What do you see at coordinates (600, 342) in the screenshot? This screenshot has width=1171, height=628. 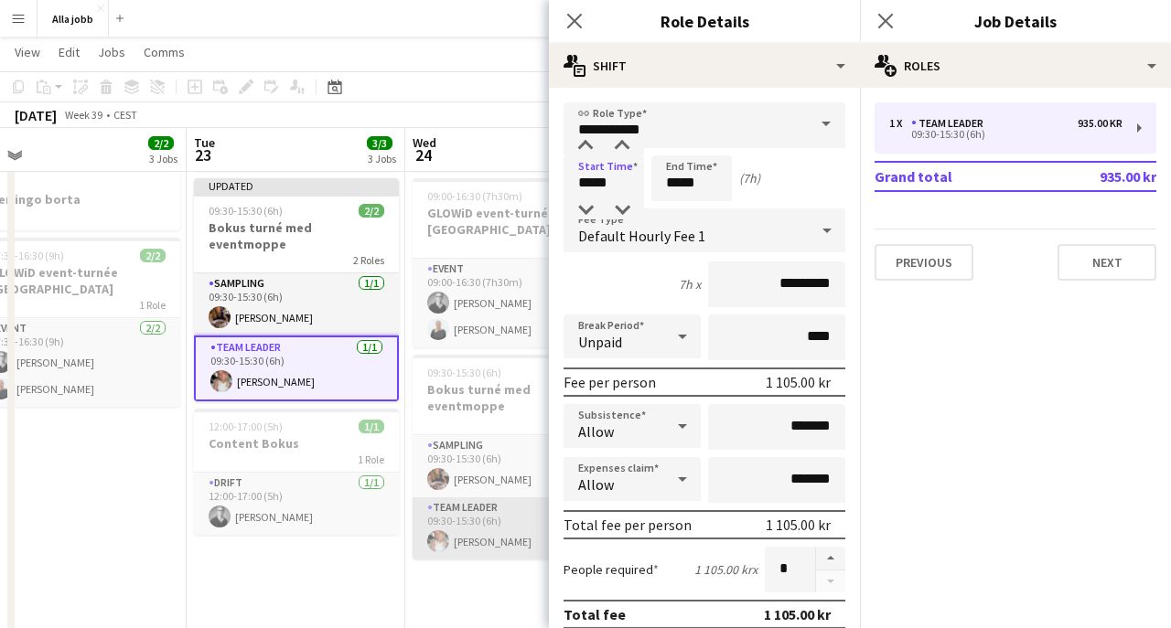 I see `span: Unpaid` at bounding box center [600, 342].